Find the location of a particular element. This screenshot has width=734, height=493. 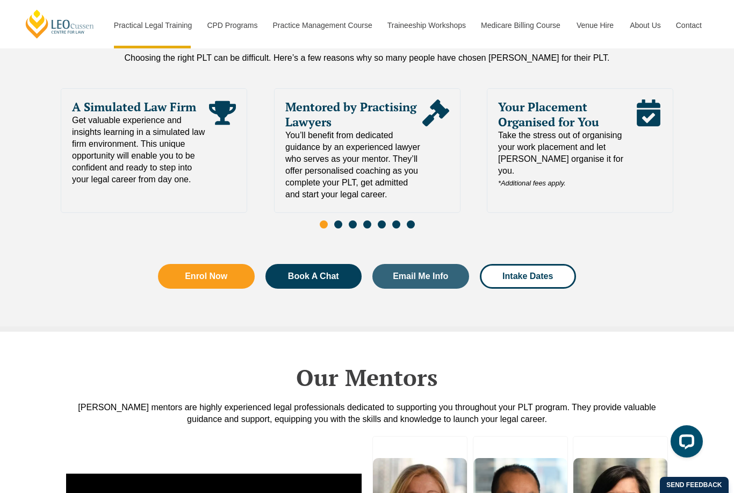

span: A Simulated Law Firm is located at coordinates (140, 107).